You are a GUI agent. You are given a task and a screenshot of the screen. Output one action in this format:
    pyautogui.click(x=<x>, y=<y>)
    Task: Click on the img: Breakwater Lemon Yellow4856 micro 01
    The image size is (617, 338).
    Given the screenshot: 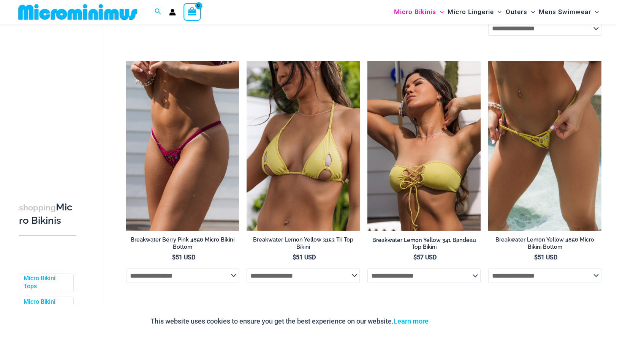 What is the action you would take?
    pyautogui.click(x=545, y=146)
    